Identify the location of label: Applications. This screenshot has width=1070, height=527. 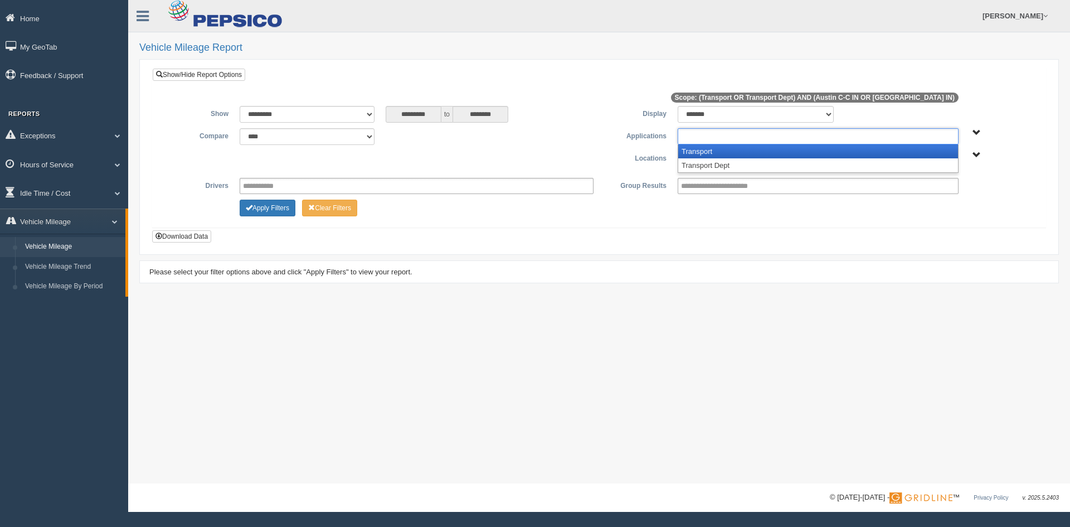
(635, 135).